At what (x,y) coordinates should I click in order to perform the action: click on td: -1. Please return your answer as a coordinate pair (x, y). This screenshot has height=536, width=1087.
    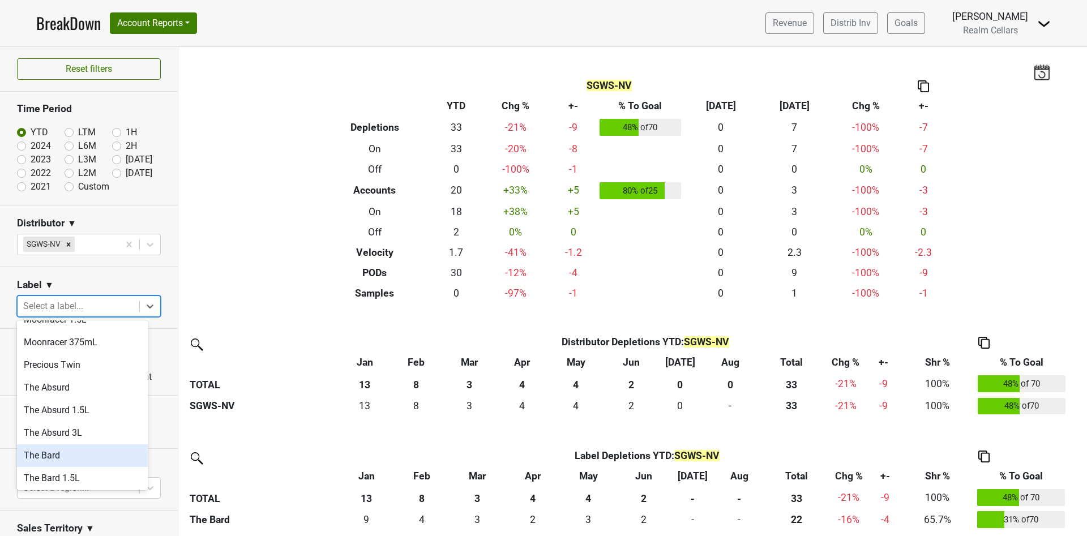
    Looking at the image, I should click on (923, 293).